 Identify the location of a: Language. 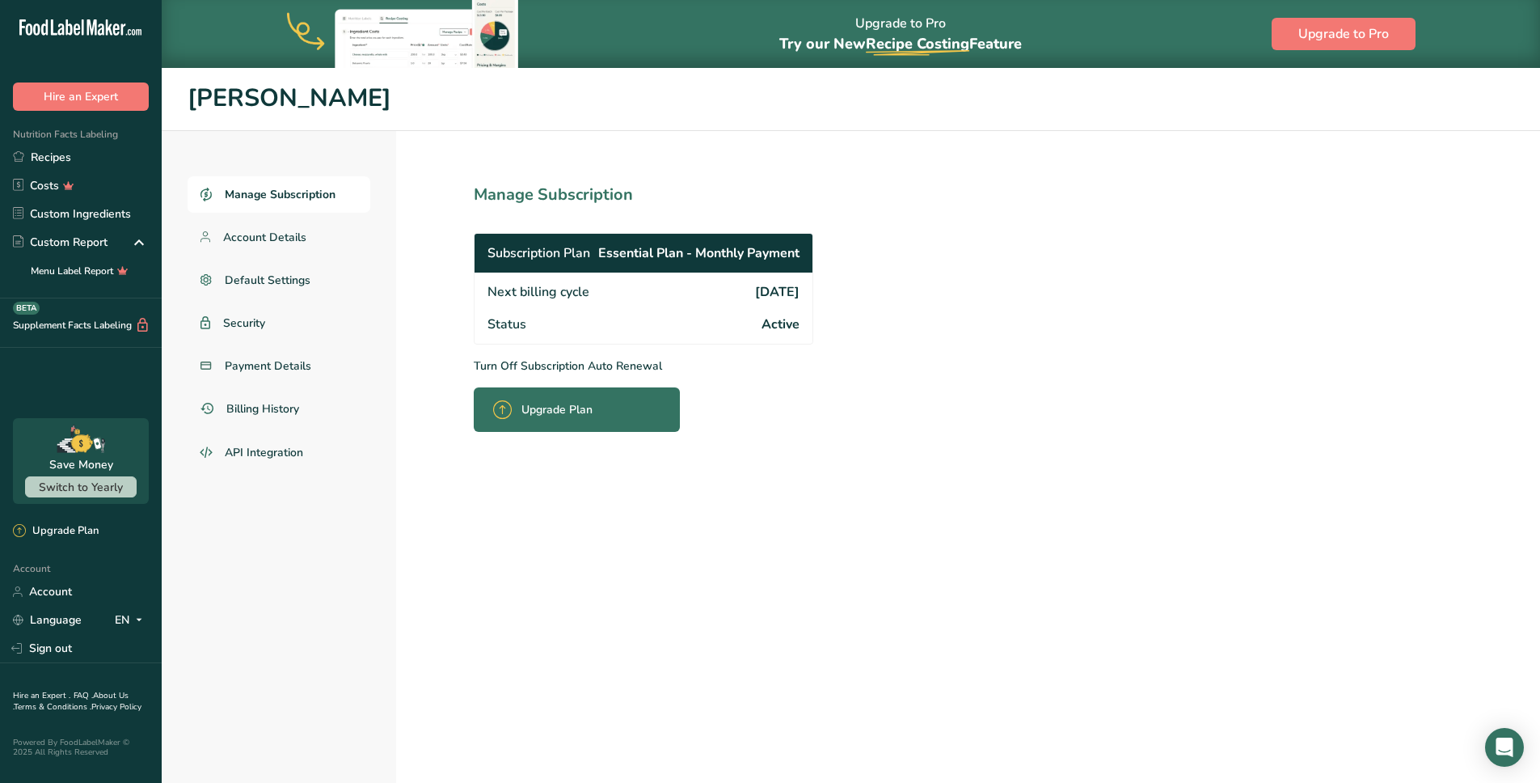
(47, 619).